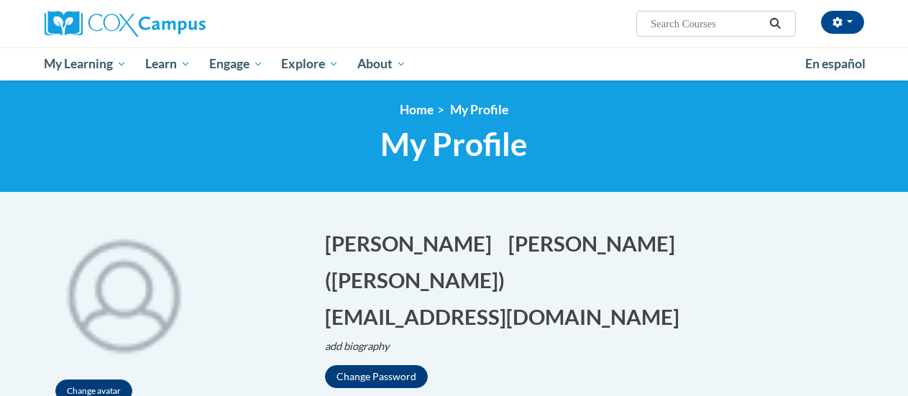 The height and width of the screenshot is (396, 908). I want to click on input: Search Courses, so click(707, 24).